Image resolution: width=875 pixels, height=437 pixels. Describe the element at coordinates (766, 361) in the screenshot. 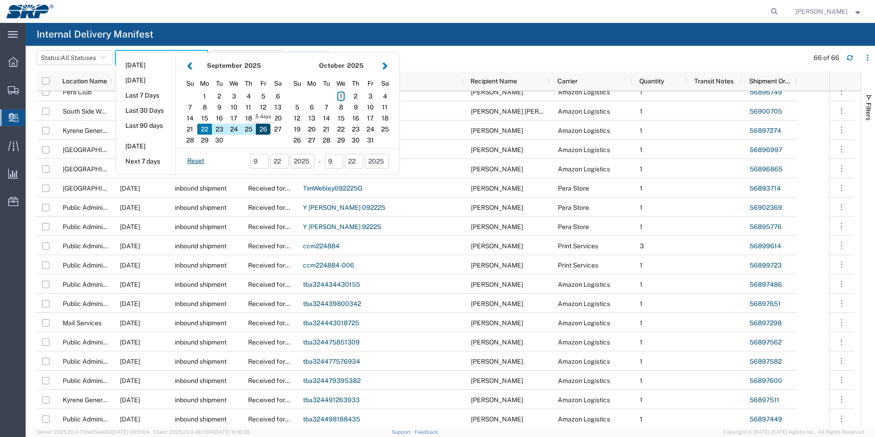

I see `a: 56897582` at that location.